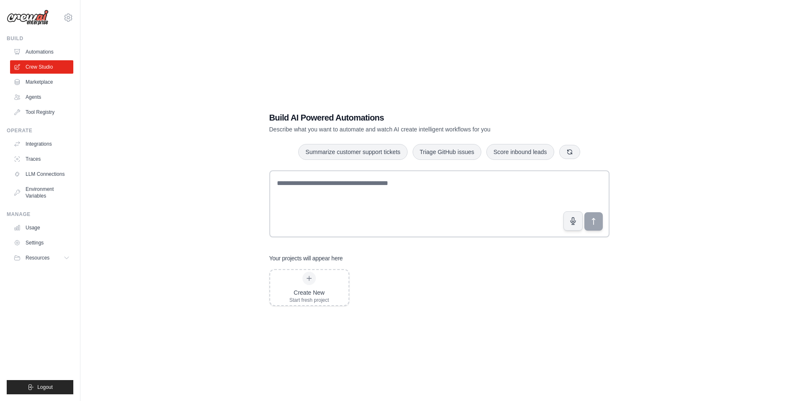 The height and width of the screenshot is (401, 798). Describe the element at coordinates (353, 152) in the screenshot. I see `button: Summarize customer support tickets` at that location.